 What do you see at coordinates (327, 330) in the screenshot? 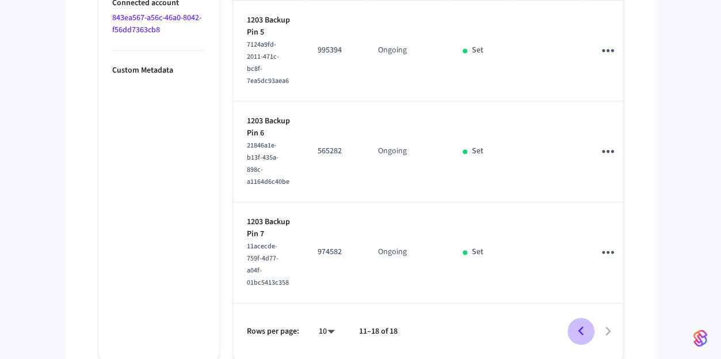
I see `div: 10` at bounding box center [327, 330].